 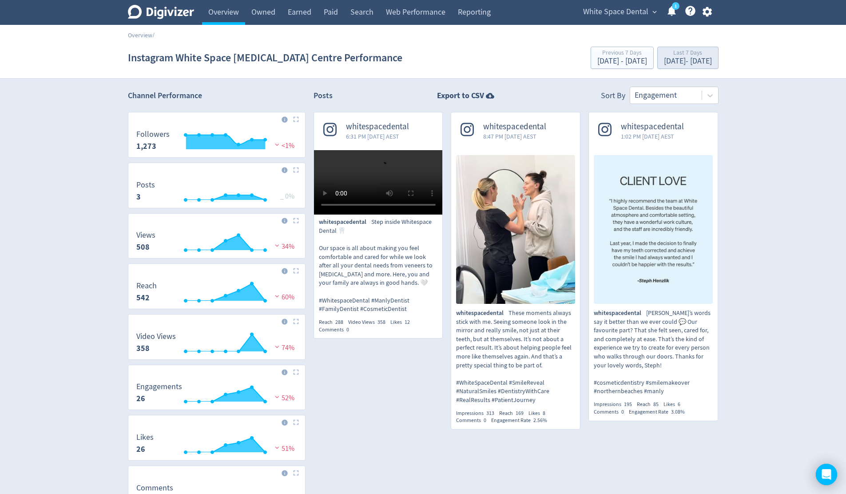 What do you see at coordinates (613, 97) in the screenshot?
I see `div: Sort By` at bounding box center [613, 97].